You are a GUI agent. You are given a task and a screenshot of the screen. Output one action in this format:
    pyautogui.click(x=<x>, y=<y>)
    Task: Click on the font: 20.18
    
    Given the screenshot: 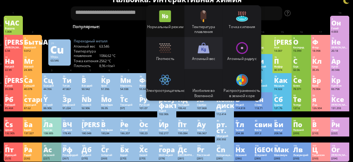 What is the action you would take?
    pyautogui.click(x=334, y=50)
    